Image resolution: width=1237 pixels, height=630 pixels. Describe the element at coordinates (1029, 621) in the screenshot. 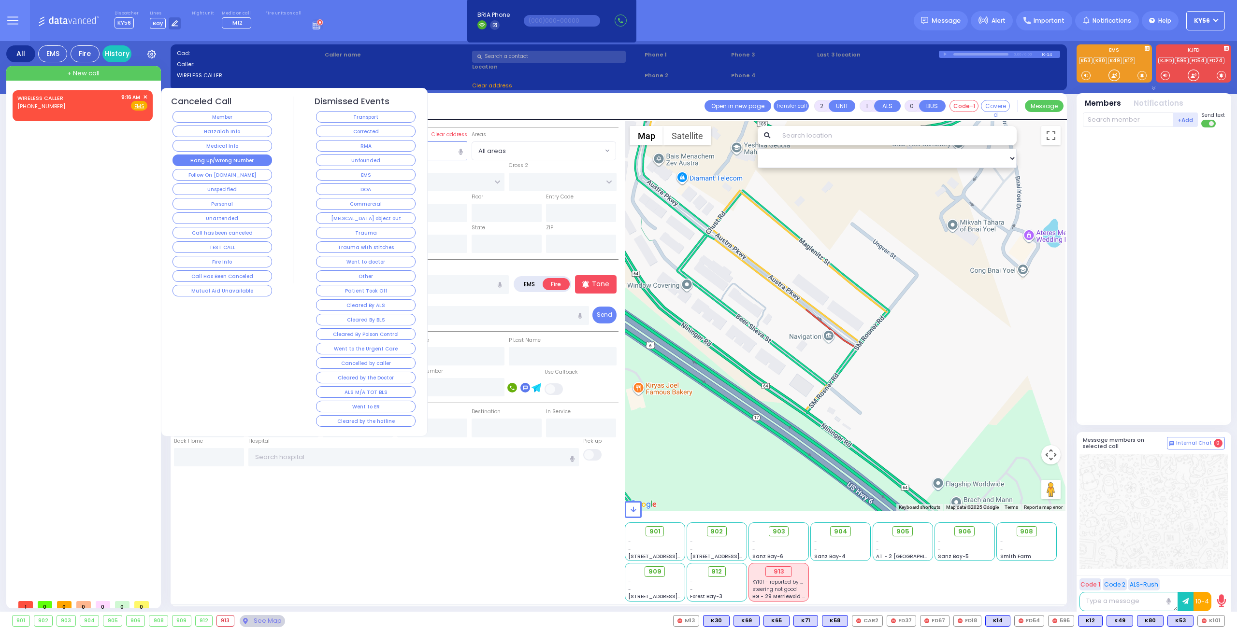

I see `div: FD54` at that location.